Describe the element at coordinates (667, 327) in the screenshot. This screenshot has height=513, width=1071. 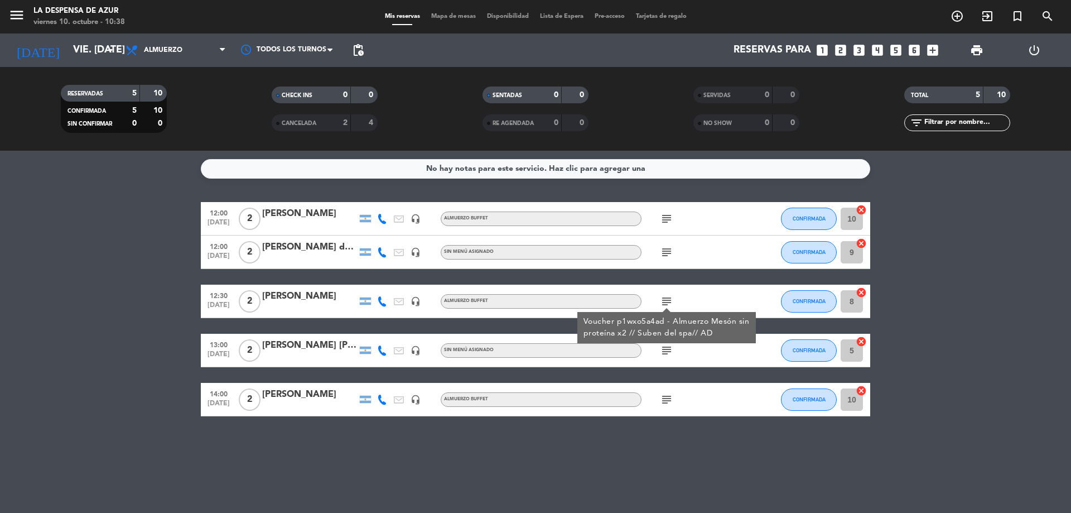
I see `div: Voucher p1wxo5a4ad - Almuerzo Mesón sin proteína x2 // Suben del spa// AD` at that location.